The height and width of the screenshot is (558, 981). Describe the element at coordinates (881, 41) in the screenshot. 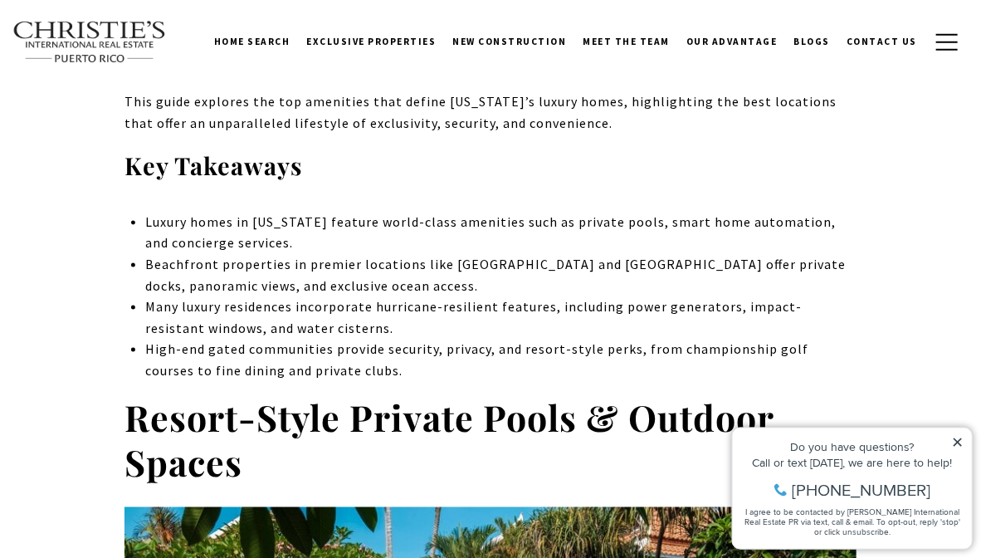

I see `span: Contact Us` at that location.